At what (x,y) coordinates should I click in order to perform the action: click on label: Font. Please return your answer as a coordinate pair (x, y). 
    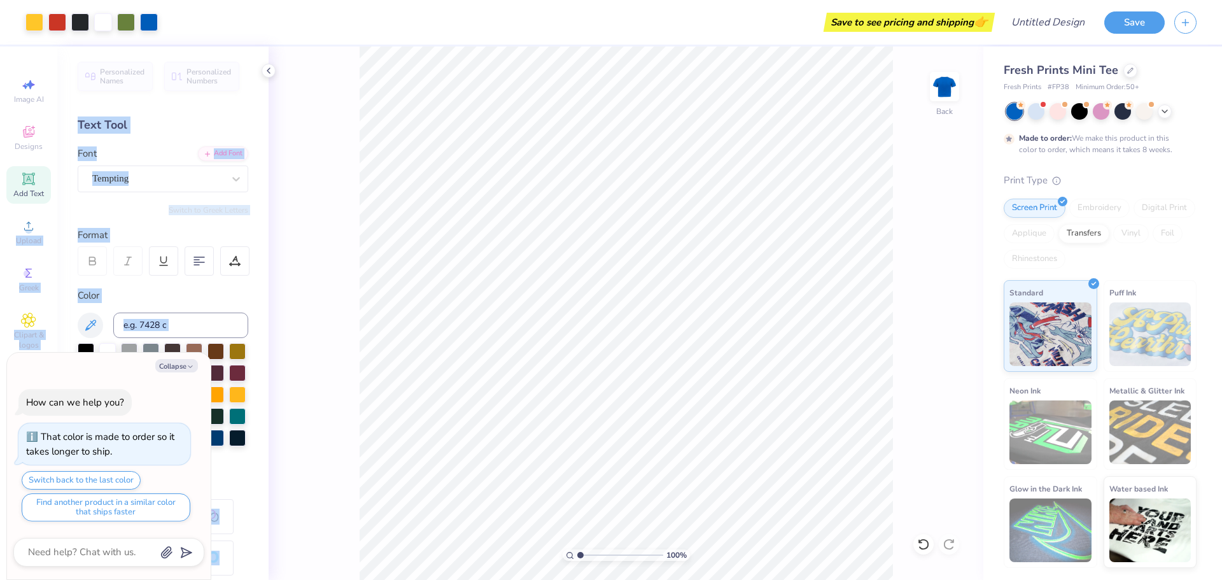
    Looking at the image, I should click on (87, 153).